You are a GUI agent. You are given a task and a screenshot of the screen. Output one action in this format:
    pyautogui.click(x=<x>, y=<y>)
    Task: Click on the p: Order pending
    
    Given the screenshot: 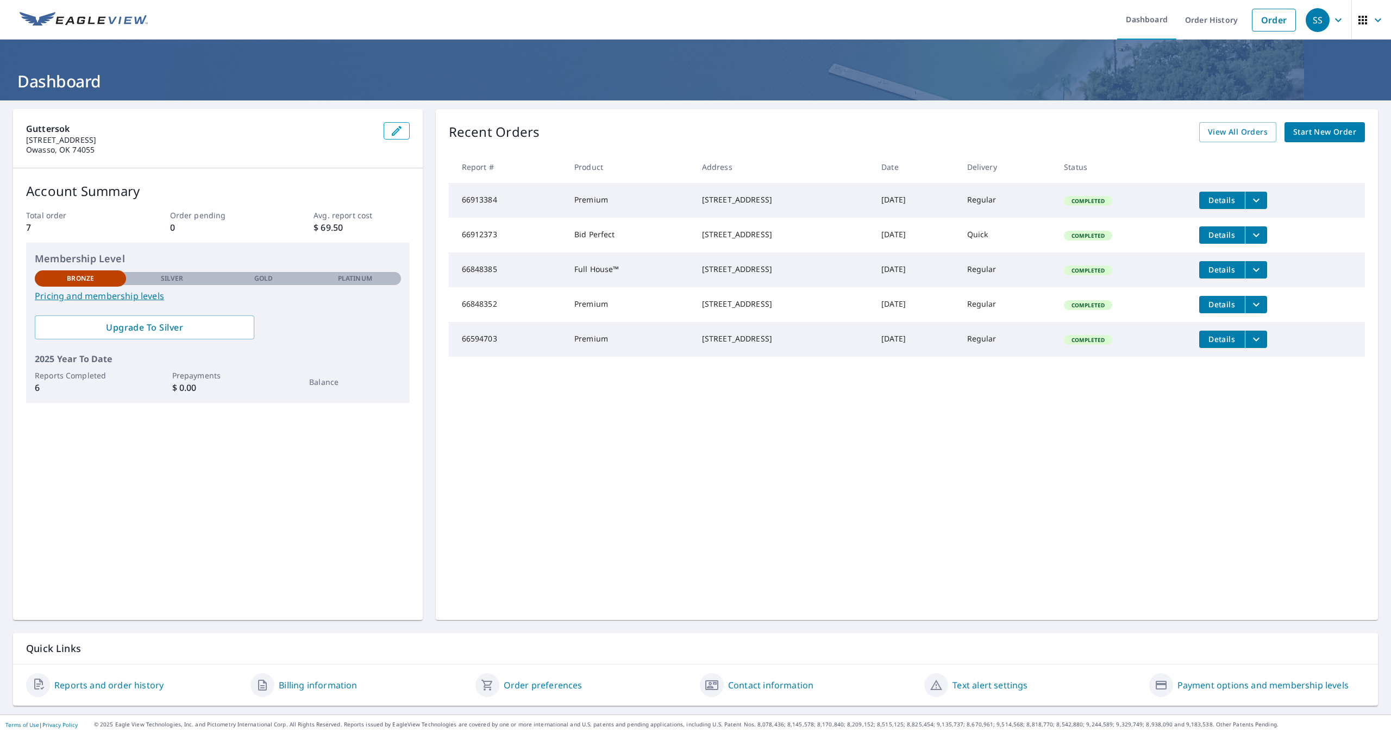 What is the action you would take?
    pyautogui.click(x=218, y=215)
    